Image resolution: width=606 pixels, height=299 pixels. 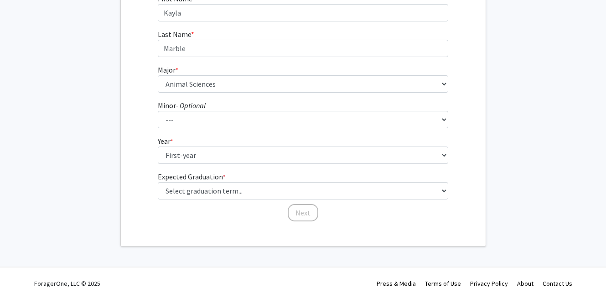 I want to click on label: Minor, so click(x=182, y=105).